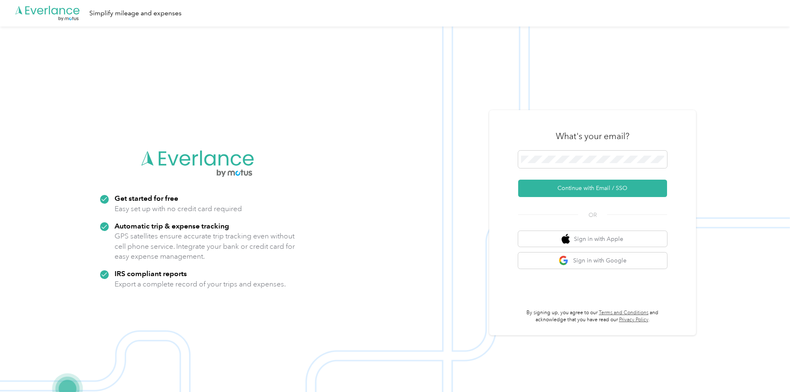 This screenshot has height=392, width=794. Describe the element at coordinates (634, 319) in the screenshot. I see `a: Privacy Policy` at that location.